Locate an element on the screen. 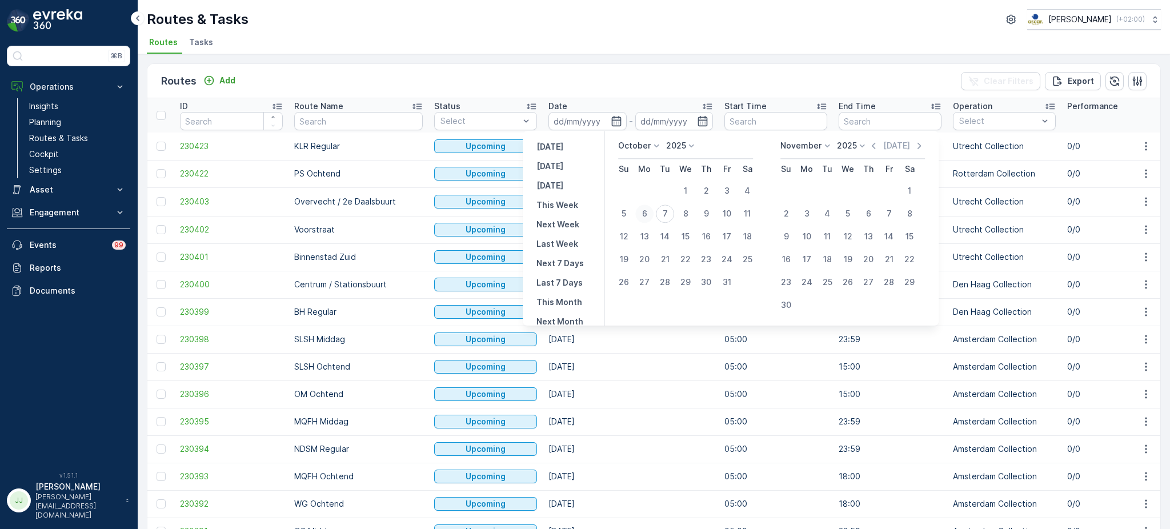 This screenshot has height=529, width=1170. div: 8 is located at coordinates (909, 214).